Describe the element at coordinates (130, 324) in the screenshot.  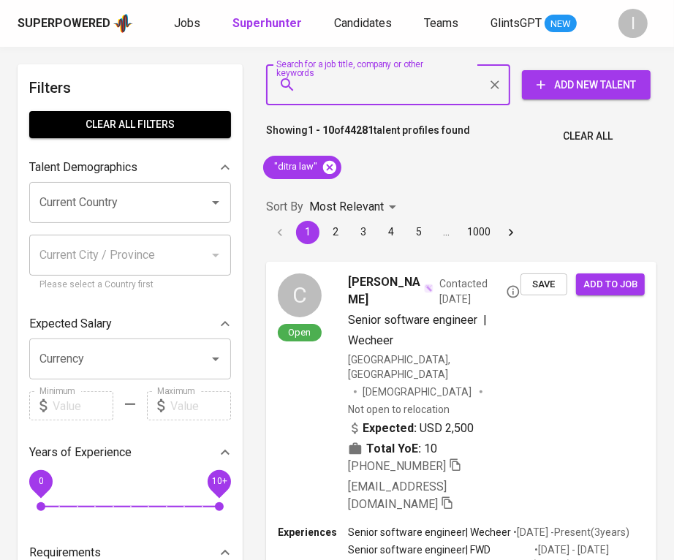
I see `div: Expected Salary` at that location.